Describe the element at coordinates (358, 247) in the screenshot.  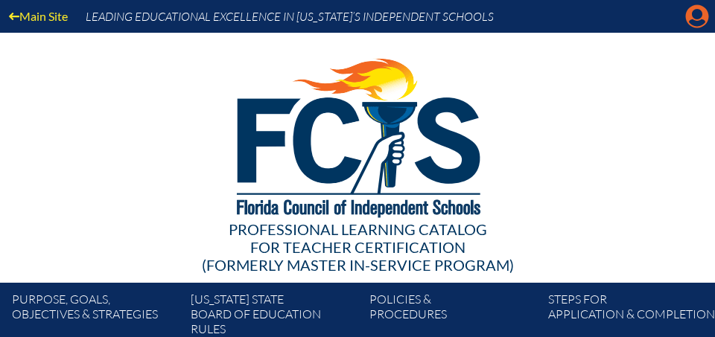
I see `span: for Teacher Certification` at that location.